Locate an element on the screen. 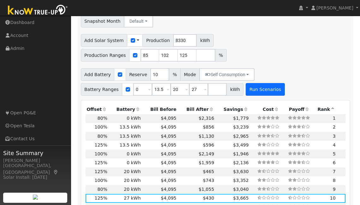  span: Savings is located at coordinates (233, 109).